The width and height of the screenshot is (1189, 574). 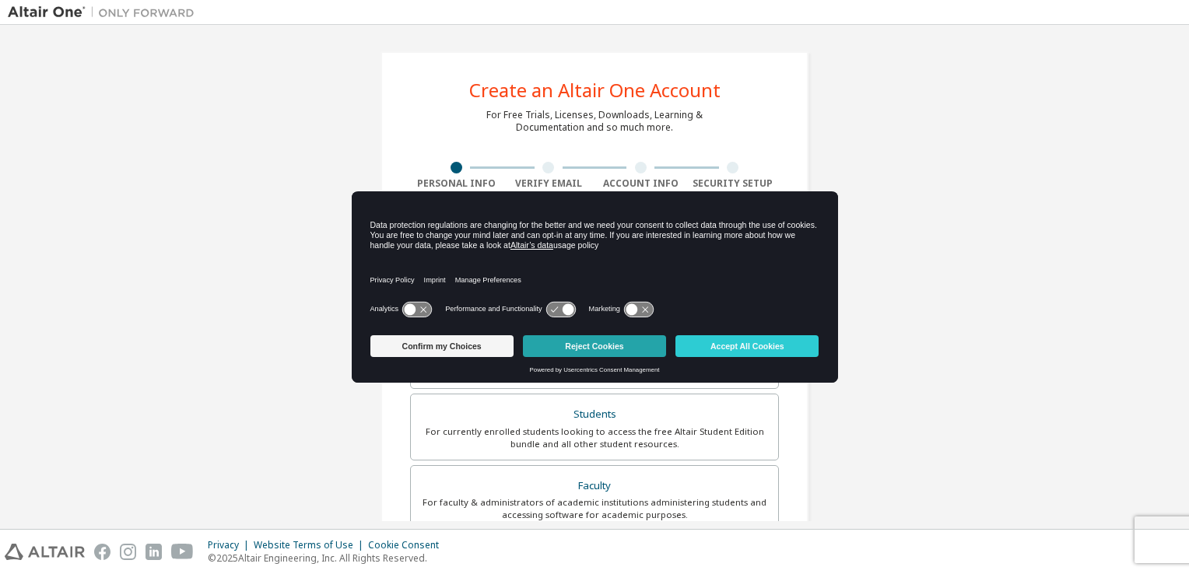 What do you see at coordinates (153, 552) in the screenshot?
I see `img: linkedin.svg` at bounding box center [153, 552].